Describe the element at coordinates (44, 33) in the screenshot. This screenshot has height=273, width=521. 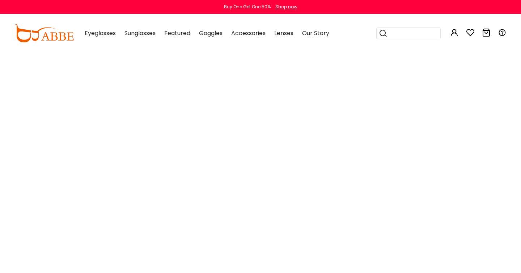
I see `img: abbeglasses.com` at that location.